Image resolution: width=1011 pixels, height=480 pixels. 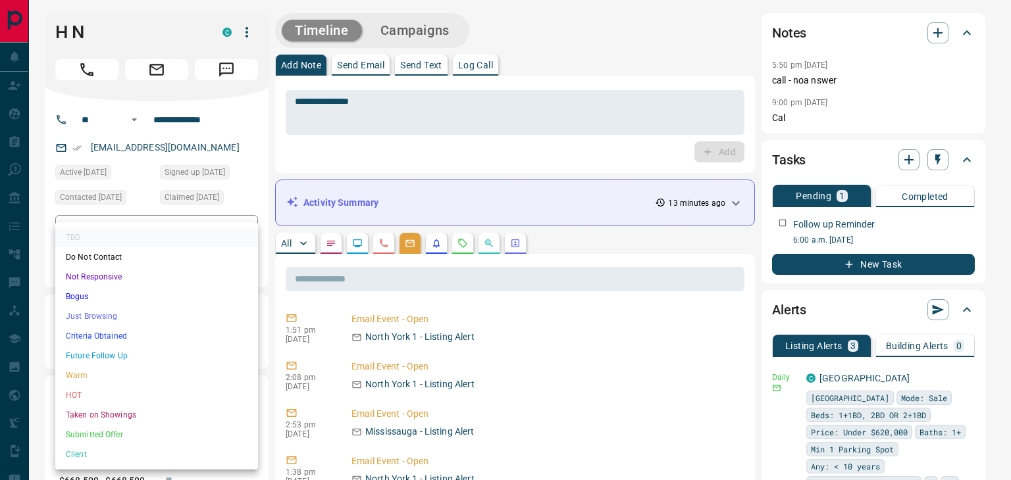 What do you see at coordinates (157, 356) in the screenshot?
I see `li: Future Follow Up` at bounding box center [157, 356].